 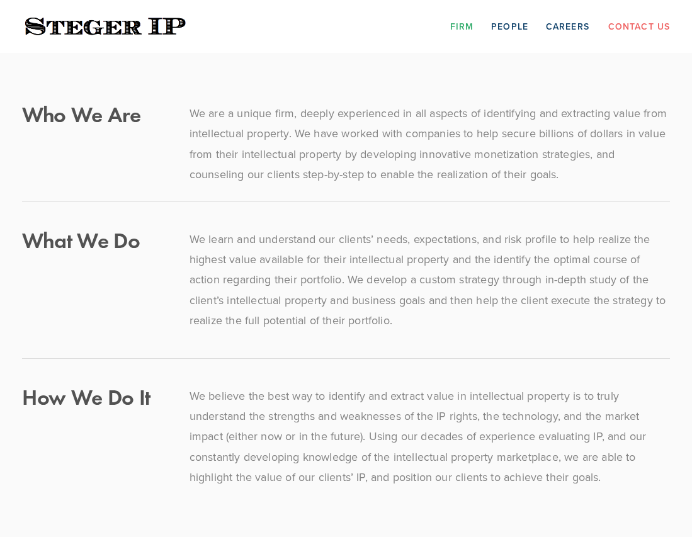 What do you see at coordinates (429, 144) in the screenshot?
I see `p: We are a unique firm, deeply experienced in all aspects of identifying and extracting value from ...` at bounding box center [429, 144].